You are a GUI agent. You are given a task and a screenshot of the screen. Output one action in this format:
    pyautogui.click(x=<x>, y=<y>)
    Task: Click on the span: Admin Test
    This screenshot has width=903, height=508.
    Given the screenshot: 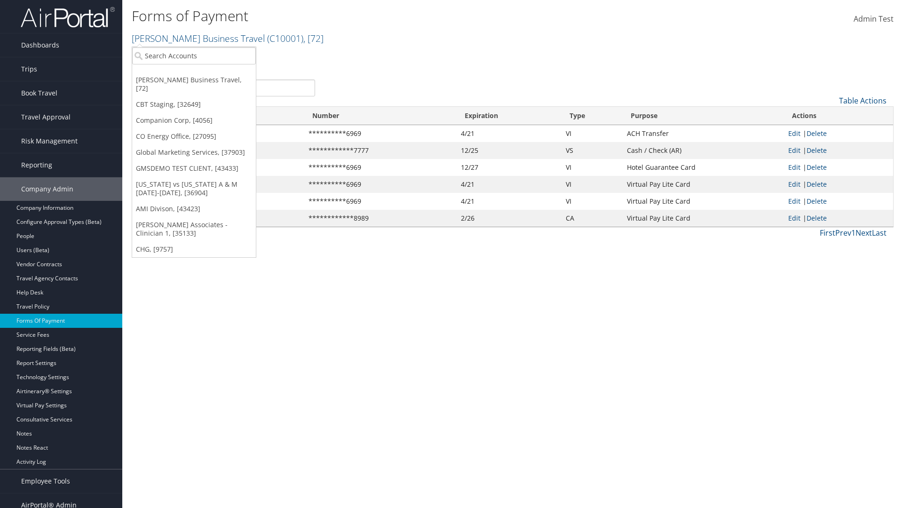 What is the action you would take?
    pyautogui.click(x=874, y=19)
    